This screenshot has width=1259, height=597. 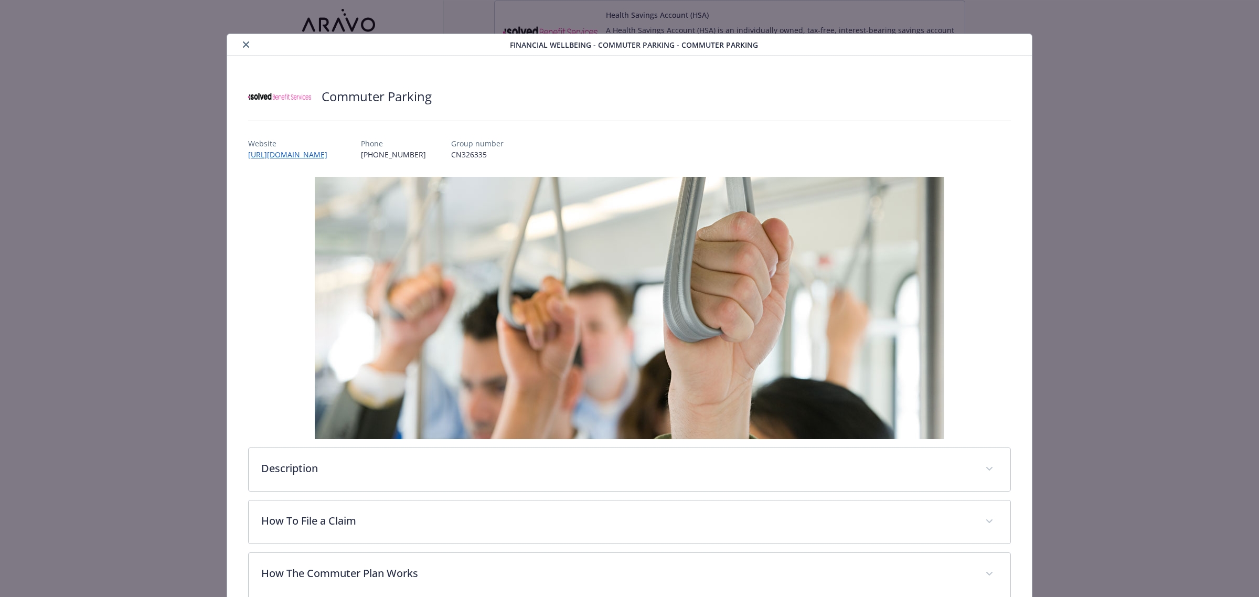 What do you see at coordinates (377, 96) in the screenshot?
I see `h2: Commuter Parking` at bounding box center [377, 96].